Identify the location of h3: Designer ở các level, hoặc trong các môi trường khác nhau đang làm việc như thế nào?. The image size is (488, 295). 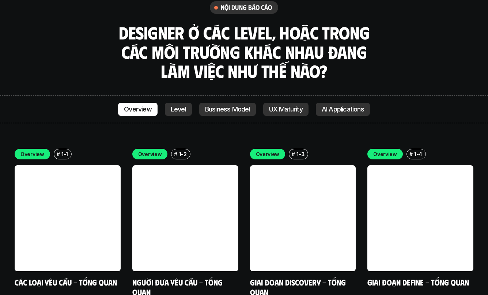
(244, 52).